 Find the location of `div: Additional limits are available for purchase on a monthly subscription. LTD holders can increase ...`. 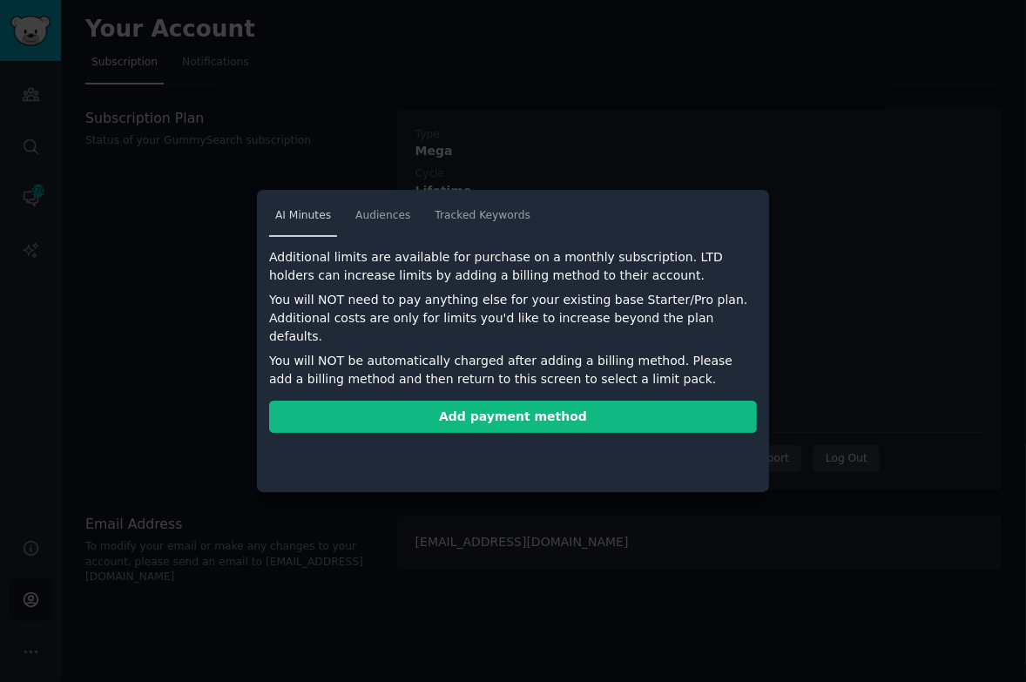

div: Additional limits are available for purchase on a monthly subscription. LTD holders can increase ... is located at coordinates (513, 267).